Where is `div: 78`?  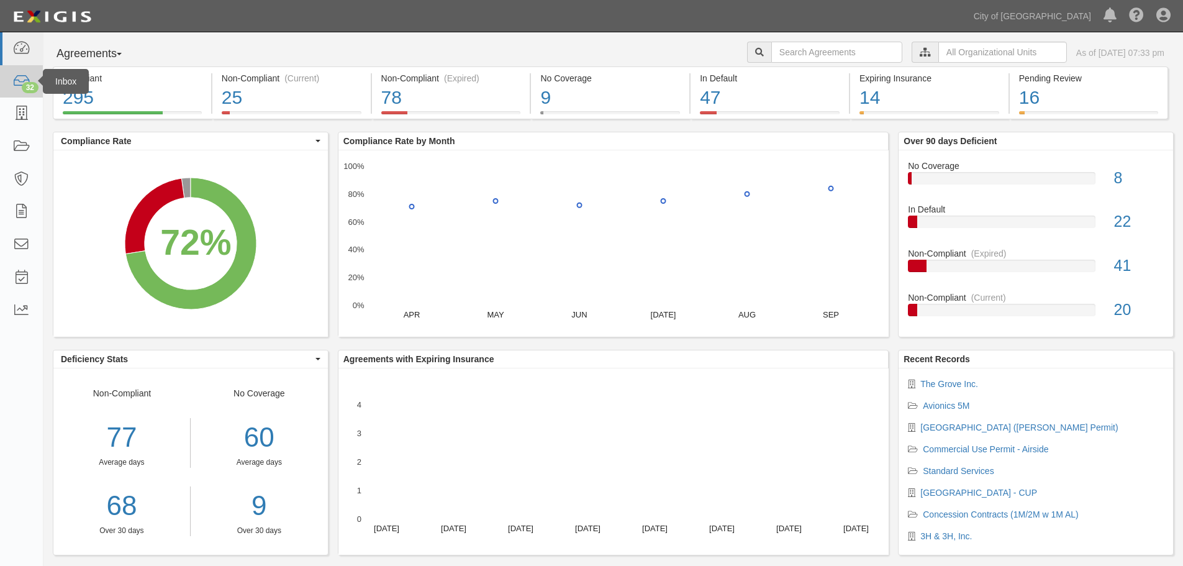 div: 78 is located at coordinates (451, 97).